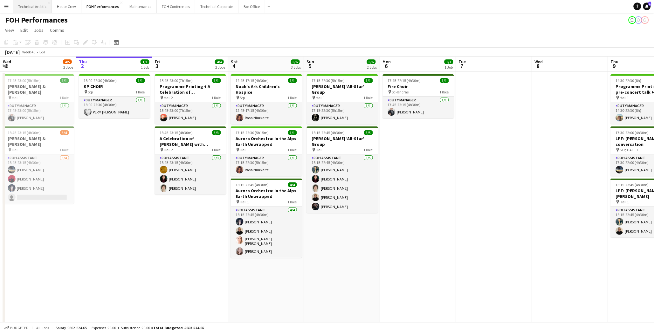 The height and width of the screenshot is (333, 654). I want to click on span: Thu, so click(615, 62).